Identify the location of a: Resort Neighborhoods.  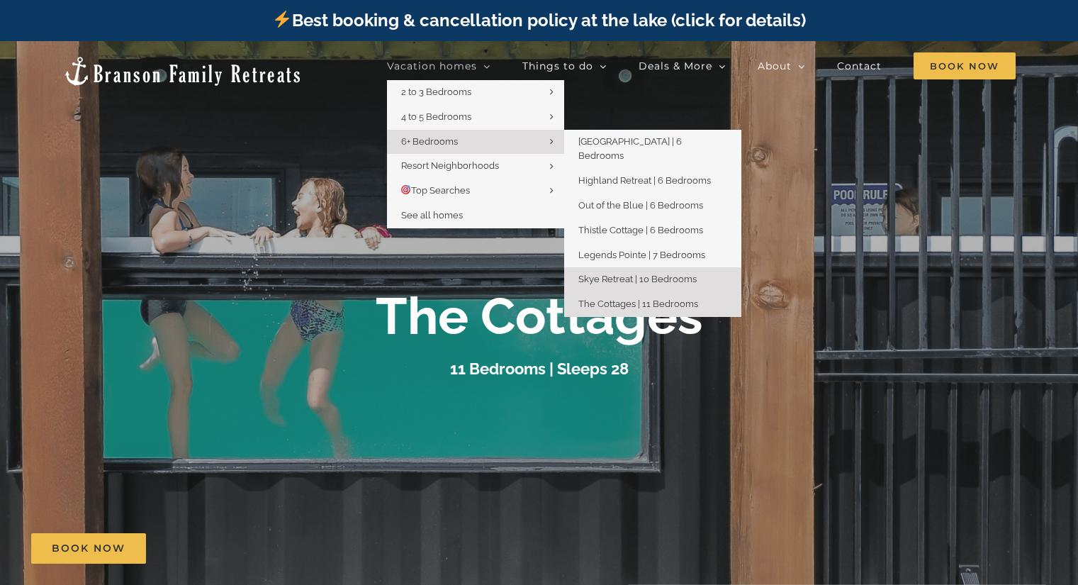
(476, 166).